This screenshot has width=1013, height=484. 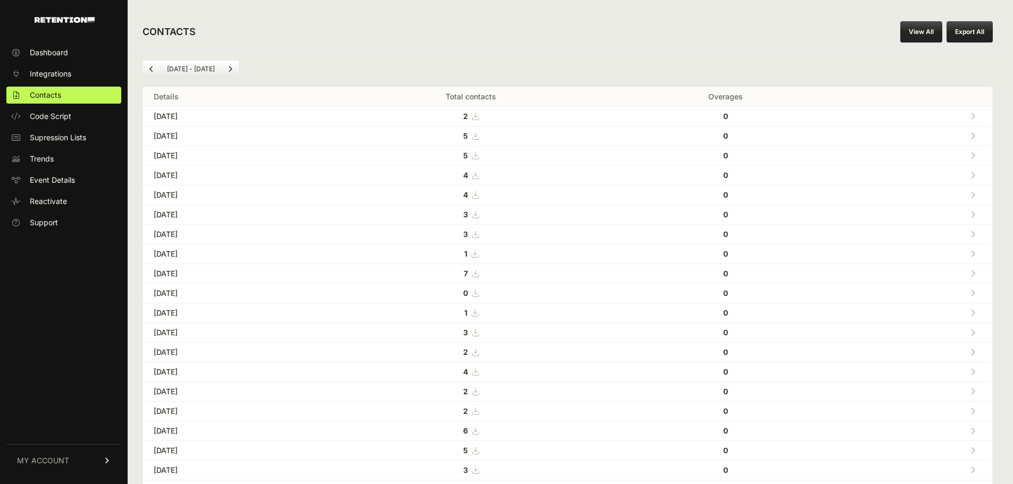 What do you see at coordinates (64, 53) in the screenshot?
I see `a: Dashboard` at bounding box center [64, 53].